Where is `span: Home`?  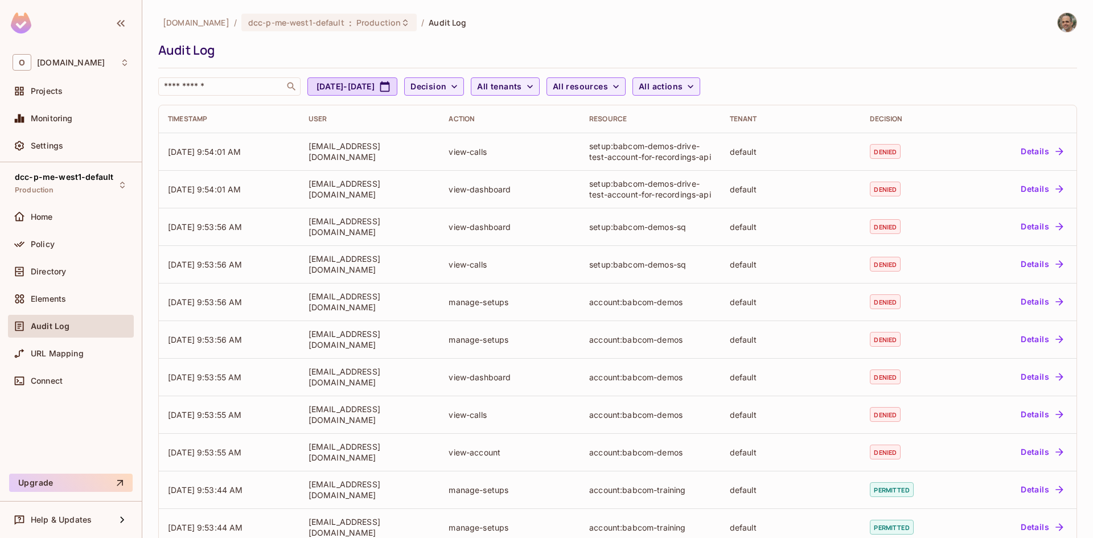 span: Home is located at coordinates (42, 217).